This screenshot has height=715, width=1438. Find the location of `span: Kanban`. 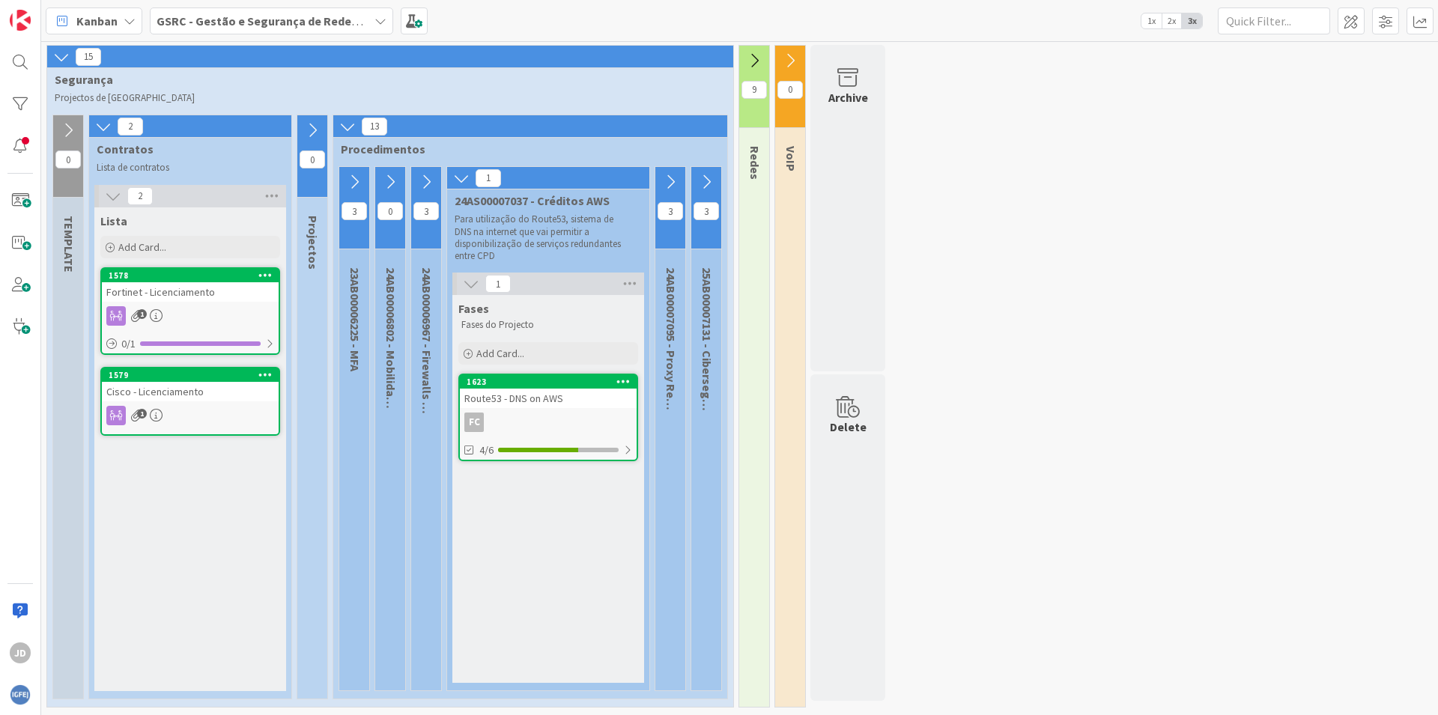

span: Kanban is located at coordinates (97, 21).